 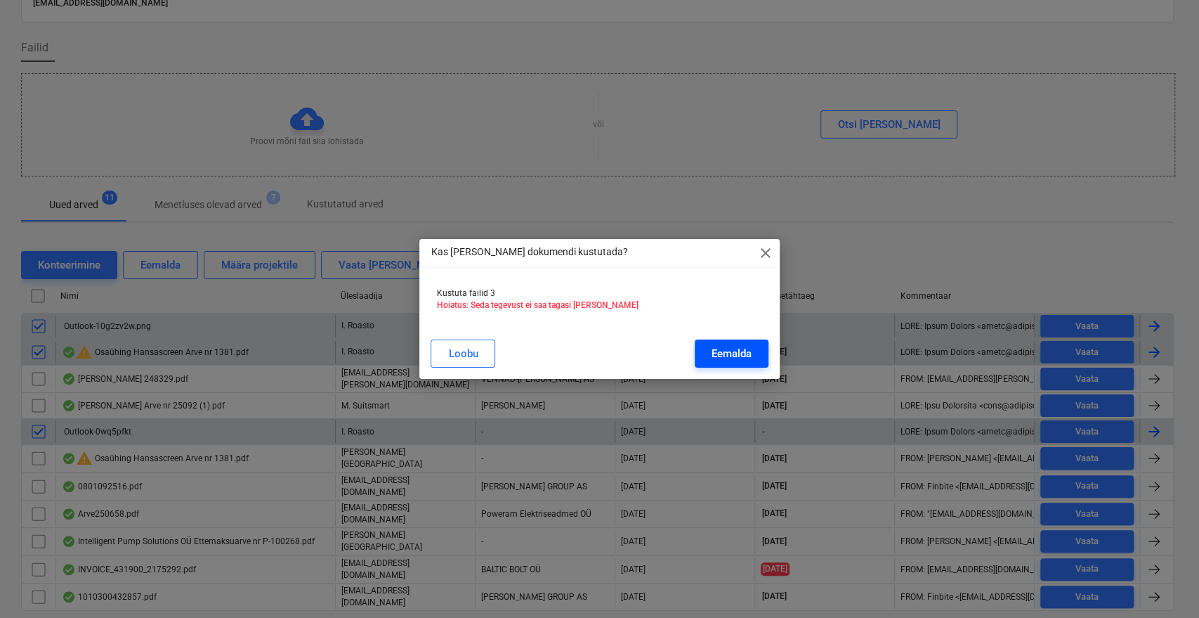 What do you see at coordinates (731, 353) in the screenshot?
I see `div: Eemalda` at bounding box center [731, 353].